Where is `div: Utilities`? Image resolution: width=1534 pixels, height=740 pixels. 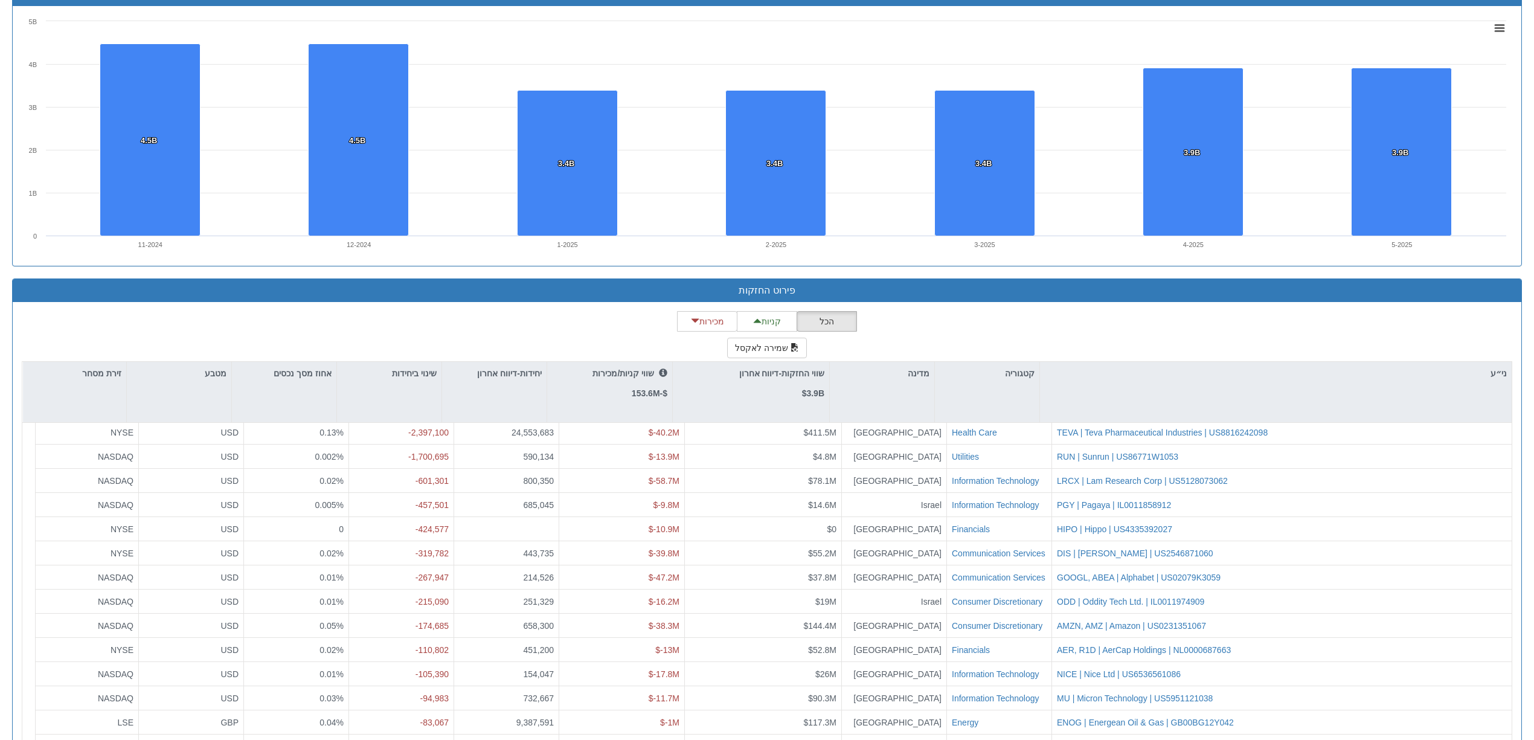
div: Utilities is located at coordinates (965, 457).